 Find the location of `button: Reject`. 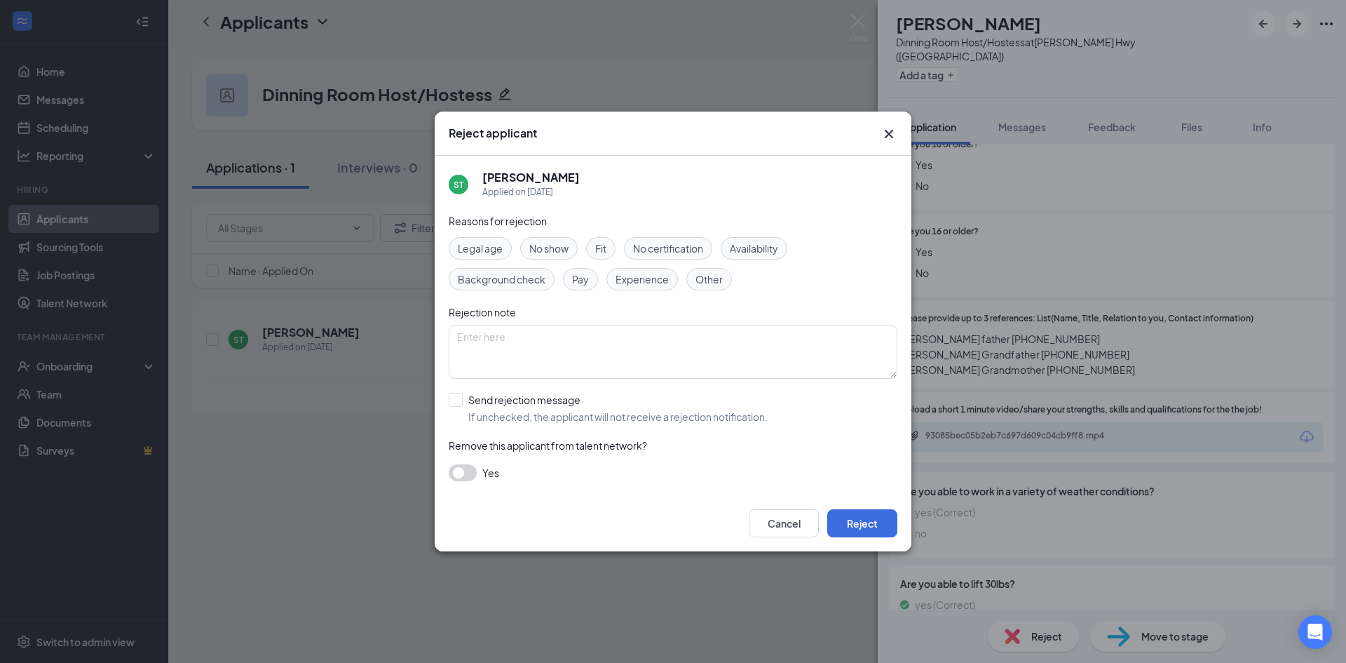

button: Reject is located at coordinates (863, 523).